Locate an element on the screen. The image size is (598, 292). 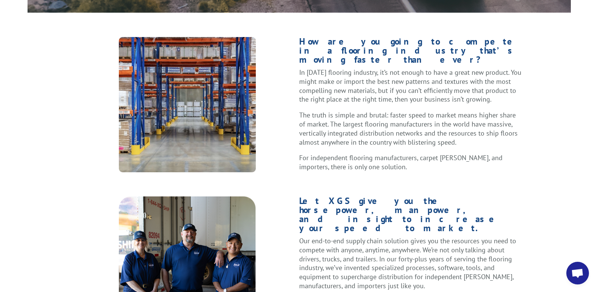
div: Open chat is located at coordinates (578, 273).